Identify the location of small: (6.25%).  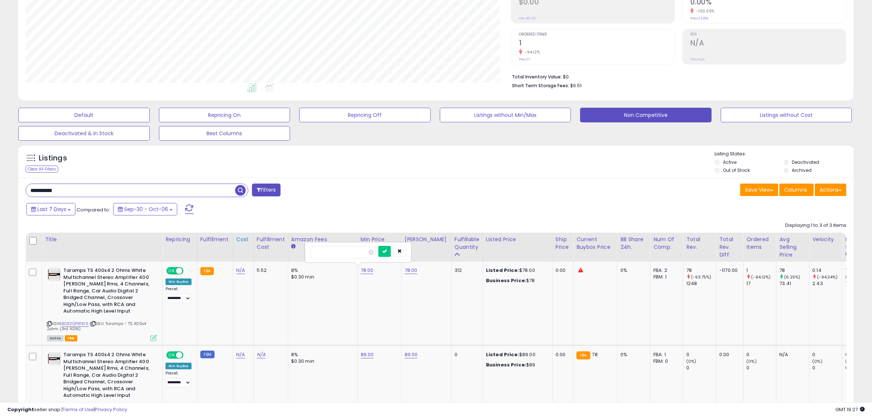
(792, 277).